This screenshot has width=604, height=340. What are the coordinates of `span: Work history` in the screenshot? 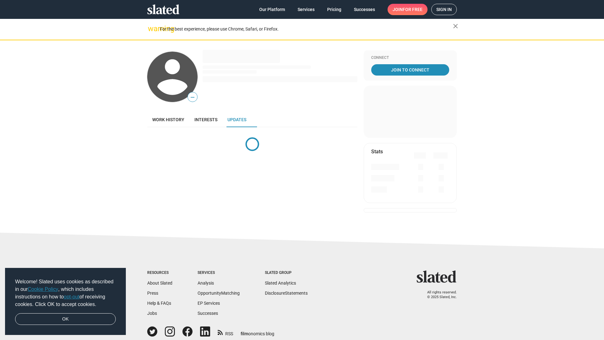 It's located at (168, 120).